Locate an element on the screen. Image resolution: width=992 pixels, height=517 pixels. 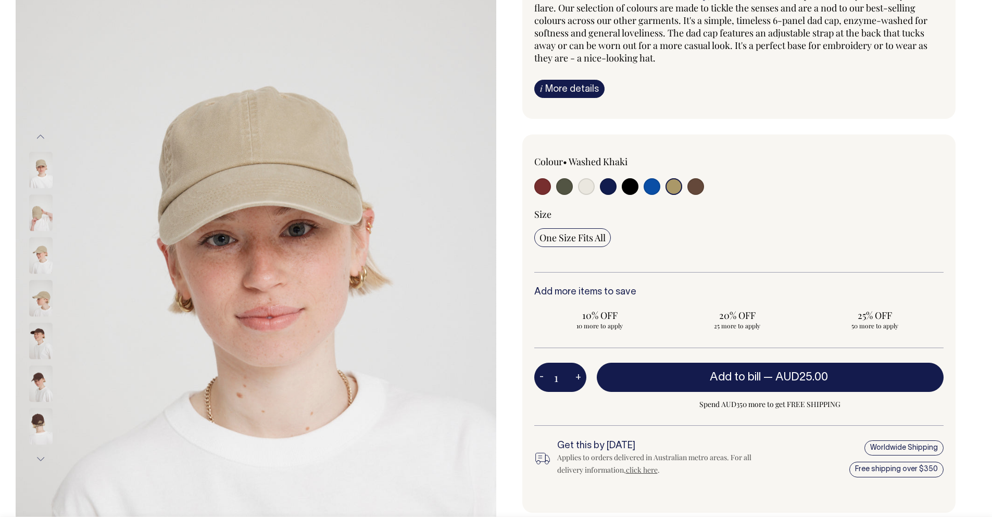
button: Previous is located at coordinates (41, 136).